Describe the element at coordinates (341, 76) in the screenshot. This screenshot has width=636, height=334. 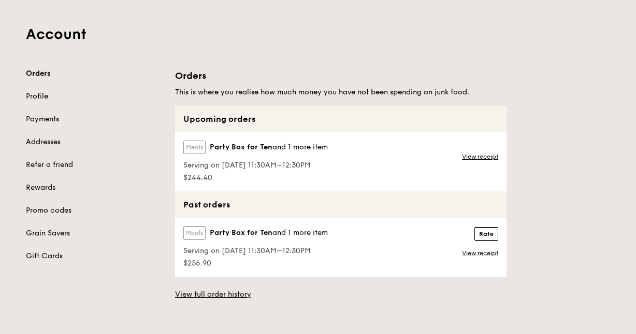
I see `h1: Orders` at that location.